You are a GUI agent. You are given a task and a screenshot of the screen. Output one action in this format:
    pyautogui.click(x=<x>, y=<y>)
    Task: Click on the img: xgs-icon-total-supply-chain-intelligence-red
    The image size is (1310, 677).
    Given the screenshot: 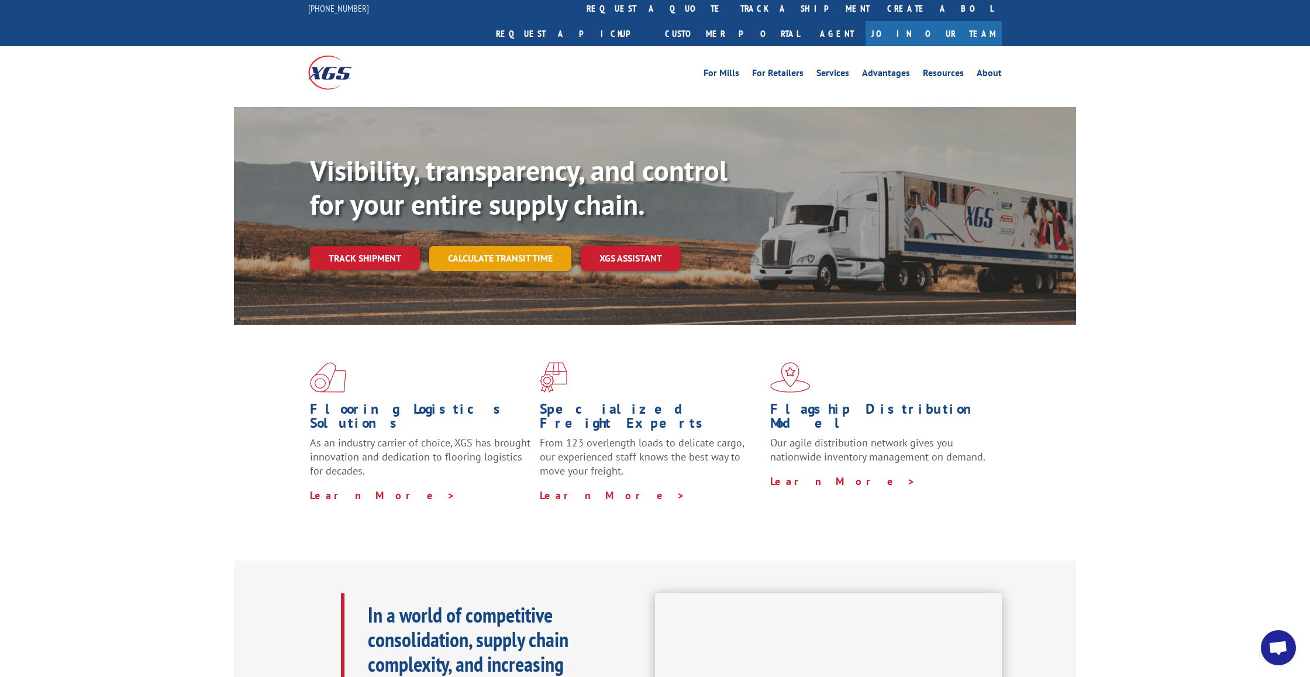 What is the action you would take?
    pyautogui.click(x=328, y=377)
    